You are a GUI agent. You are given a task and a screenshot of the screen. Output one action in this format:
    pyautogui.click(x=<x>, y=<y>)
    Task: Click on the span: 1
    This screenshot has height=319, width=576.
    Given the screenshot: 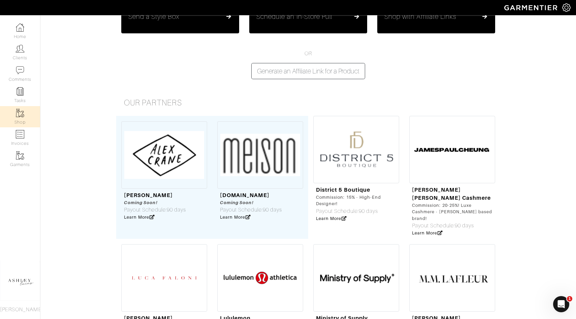 What is the action you would take?
    pyautogui.click(x=570, y=299)
    